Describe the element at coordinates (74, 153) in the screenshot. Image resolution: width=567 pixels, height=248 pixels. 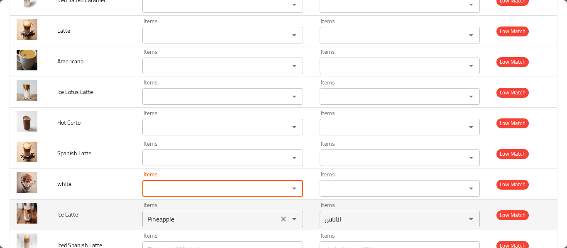
I see `span: Spanish Latte` at that location.